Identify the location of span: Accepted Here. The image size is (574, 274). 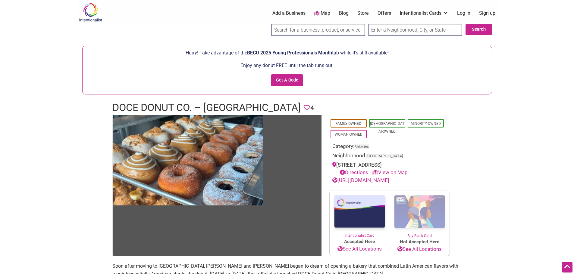
(359, 242).